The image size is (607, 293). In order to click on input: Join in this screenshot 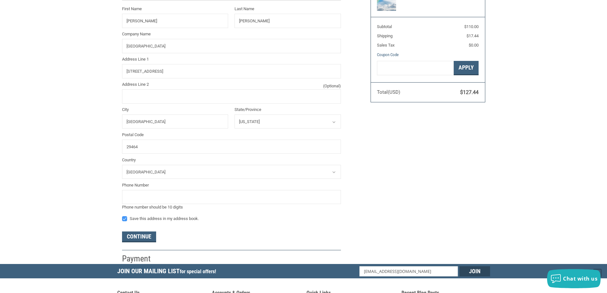, I will do `click(475, 271)`.